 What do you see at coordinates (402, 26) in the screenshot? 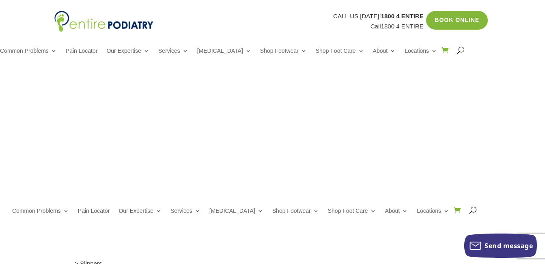
I see `a: 1800 4 ENTIRE` at bounding box center [402, 26].